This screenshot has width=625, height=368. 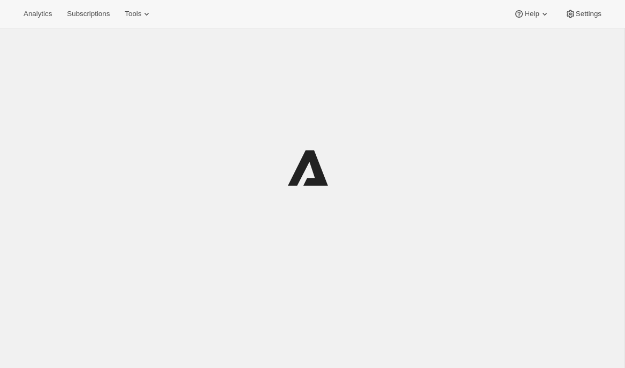 I want to click on button: Settings, so click(x=584, y=14).